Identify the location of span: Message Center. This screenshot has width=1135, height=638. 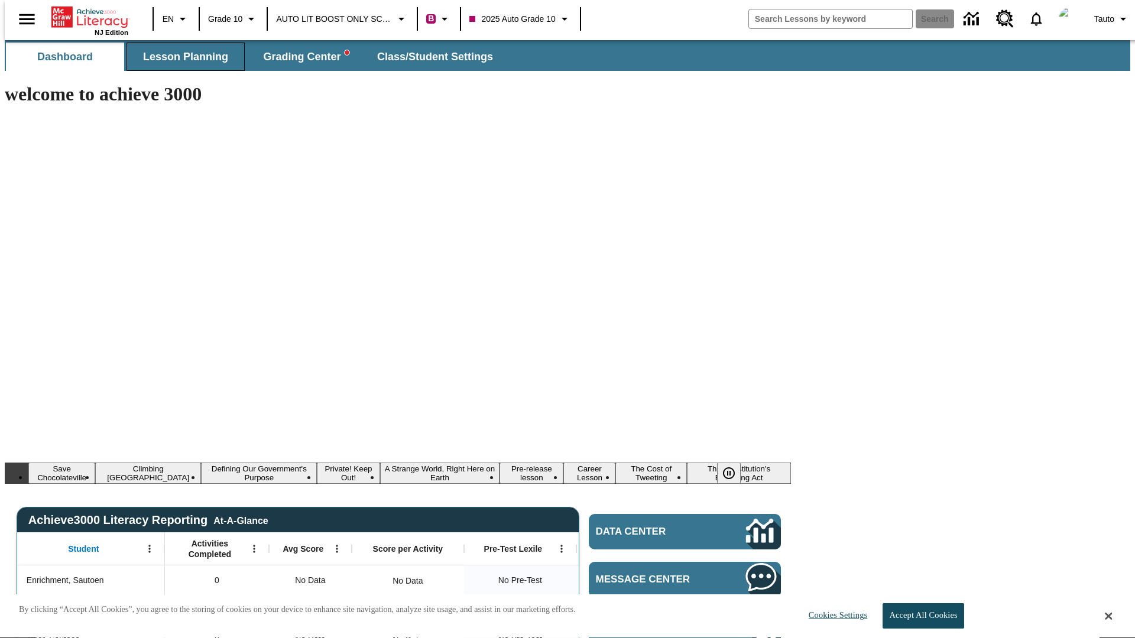
(653, 580).